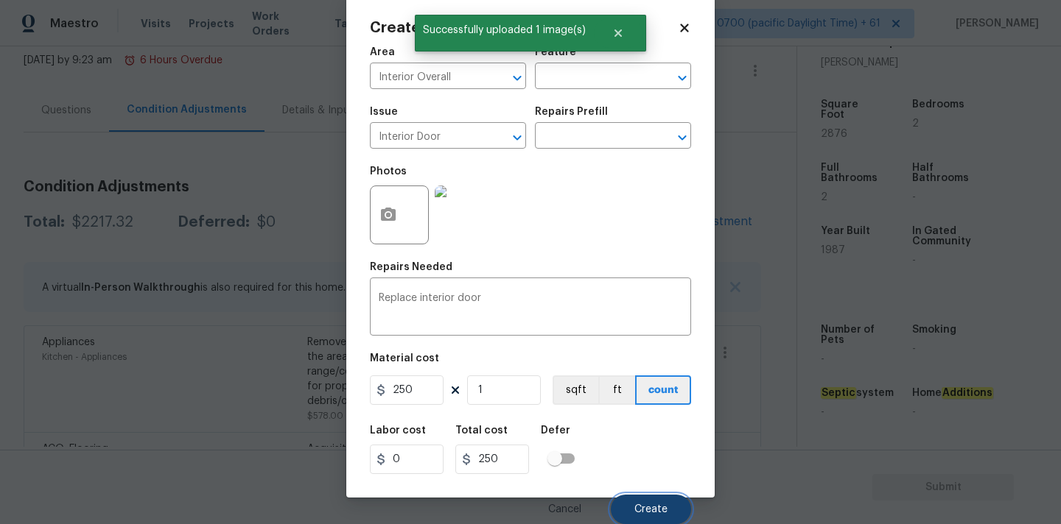  I want to click on span: Successfully uploaded 1 image(s), so click(504, 30).